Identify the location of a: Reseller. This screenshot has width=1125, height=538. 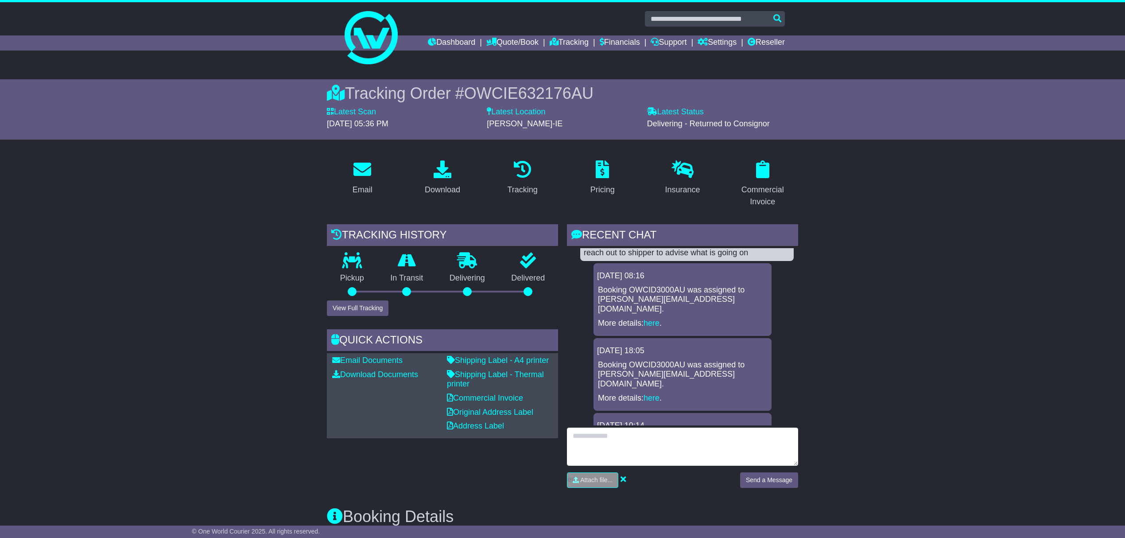
(766, 43).